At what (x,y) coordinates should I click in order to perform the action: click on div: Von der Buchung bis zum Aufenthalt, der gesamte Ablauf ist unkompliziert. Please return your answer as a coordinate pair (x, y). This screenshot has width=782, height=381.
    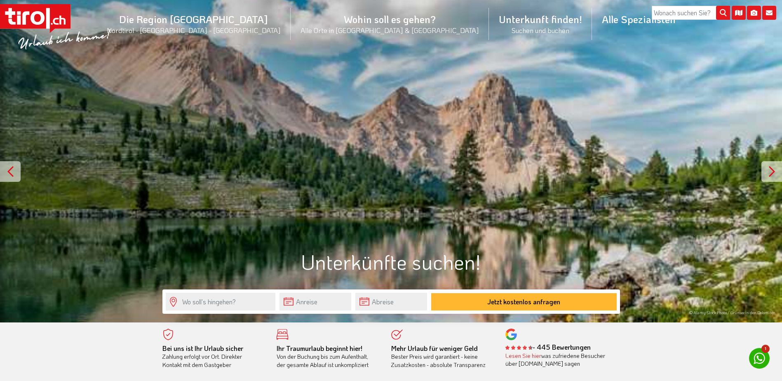
    Looking at the image, I should click on (328, 357).